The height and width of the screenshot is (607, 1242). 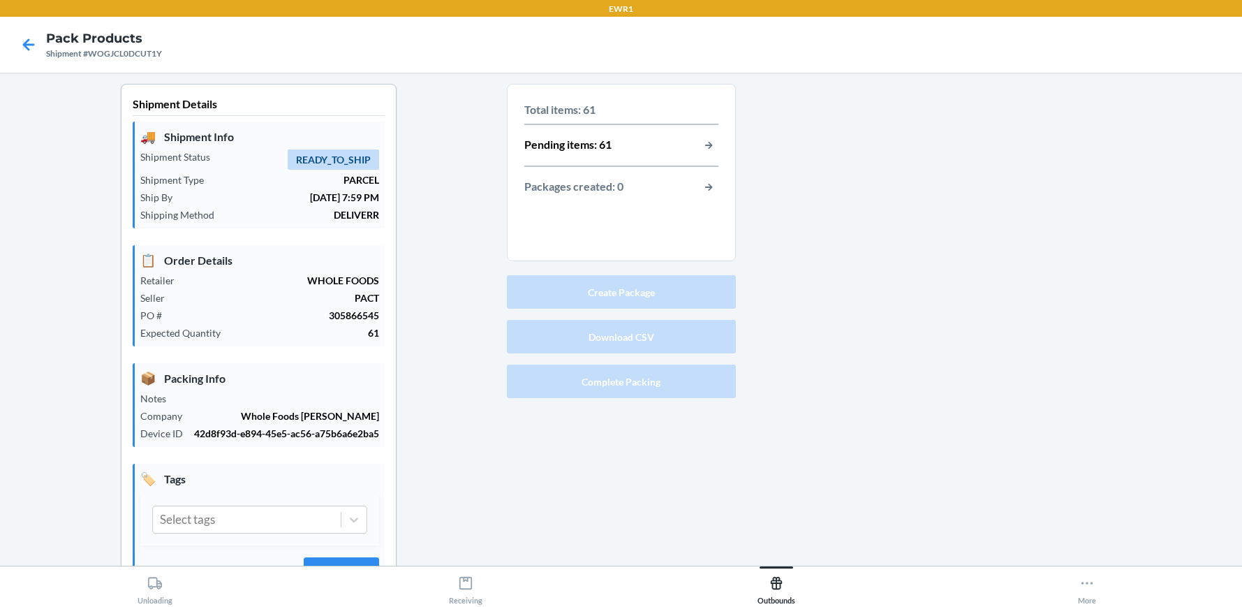 I want to click on p: EWR1, so click(x=621, y=9).